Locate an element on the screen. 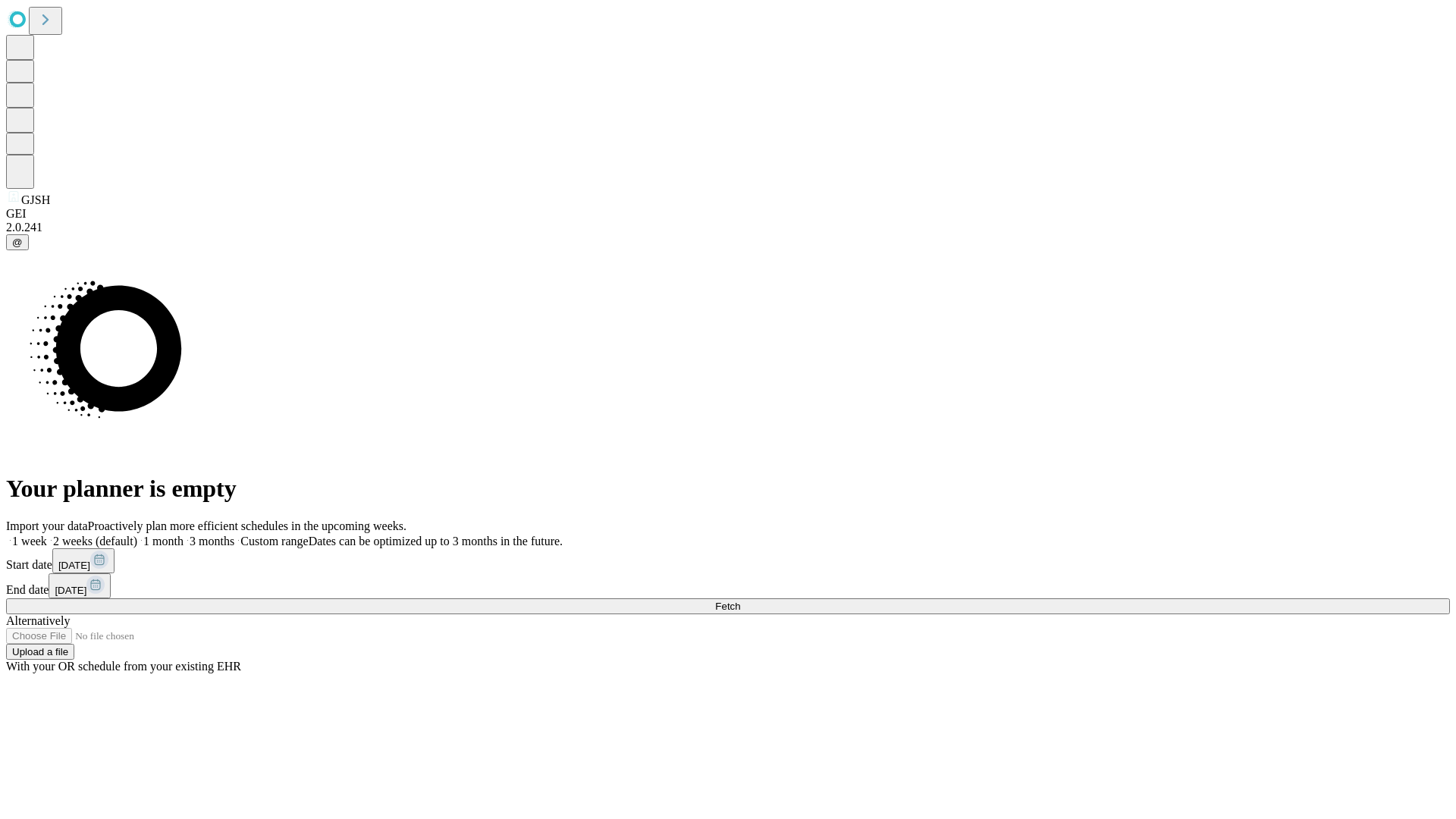 The image size is (1456, 819). span: 2 weeks (default) is located at coordinates (95, 541).